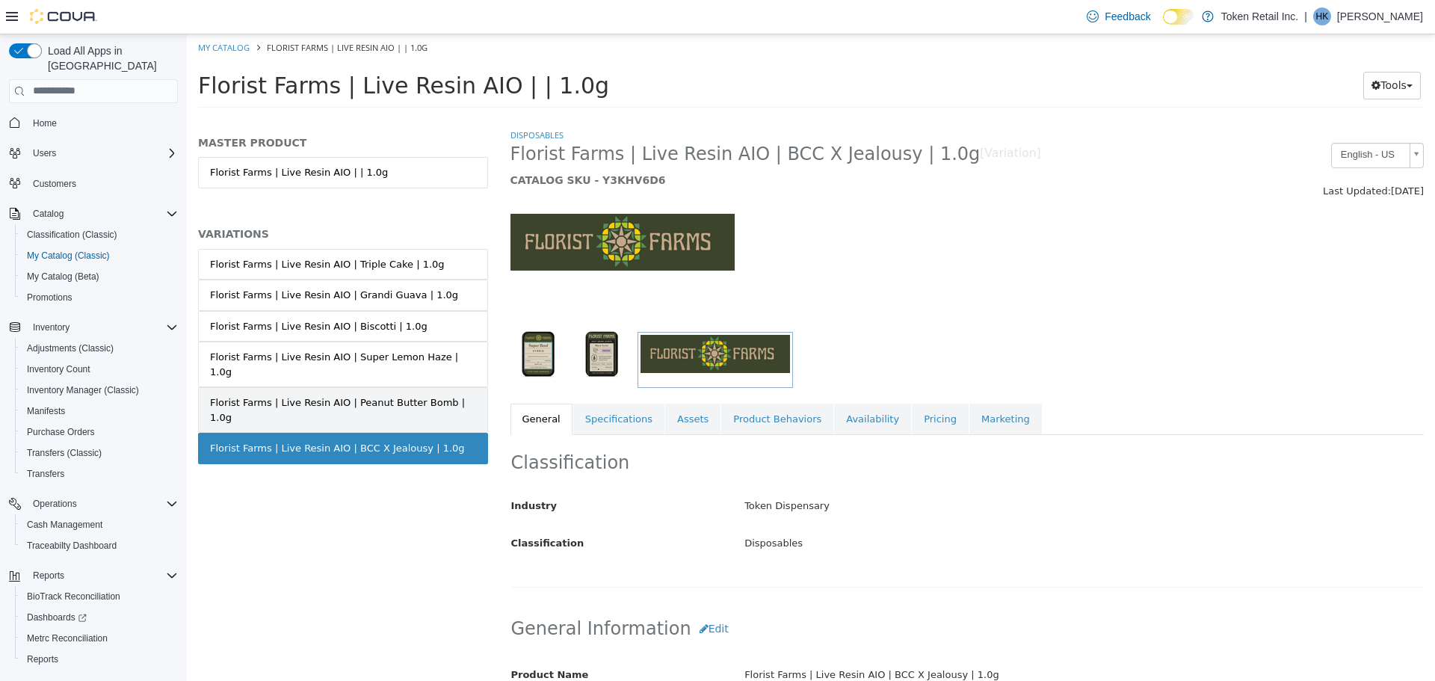 Image resolution: width=1435 pixels, height=681 pixels. Describe the element at coordinates (64, 16) in the screenshot. I see `img: Cova` at that location.